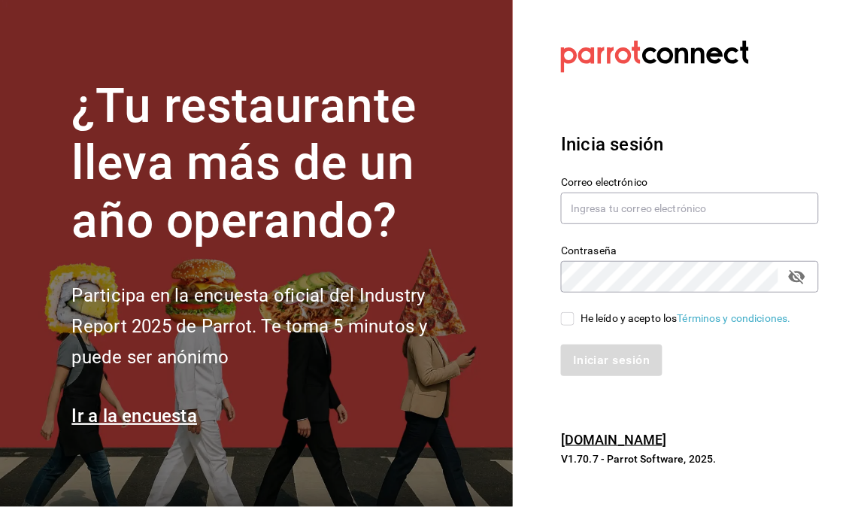  I want to click on a: Ir a la encuesta, so click(135, 416).